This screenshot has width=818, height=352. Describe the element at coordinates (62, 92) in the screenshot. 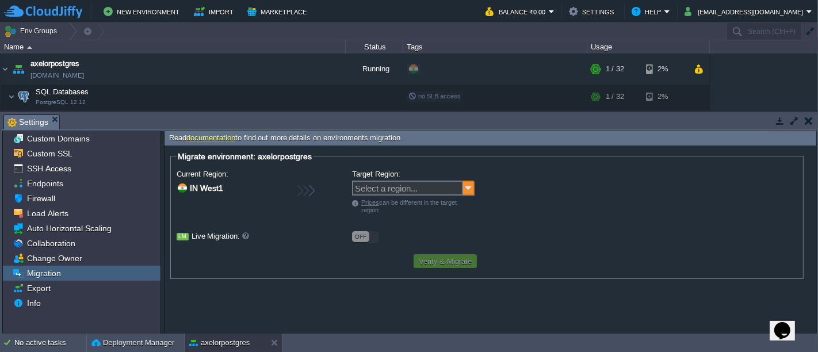

I see `a: SQL DatabasesPostgreSQL 12.12` at that location.